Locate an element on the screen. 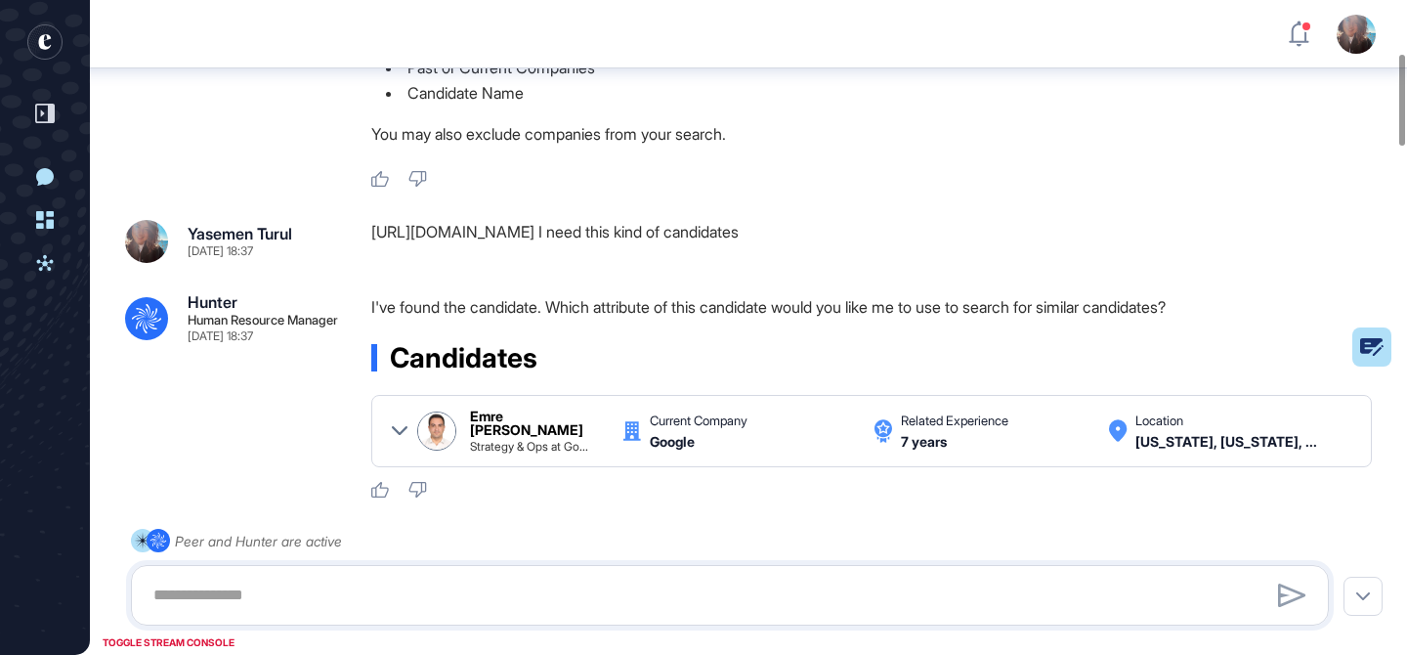  div: entrapeer-logo is located at coordinates (45, 42).